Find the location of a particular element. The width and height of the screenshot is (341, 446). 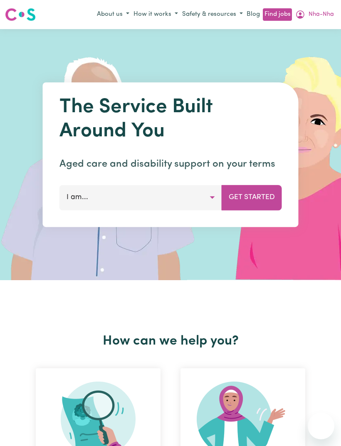

button: Get Started is located at coordinates (251, 197).